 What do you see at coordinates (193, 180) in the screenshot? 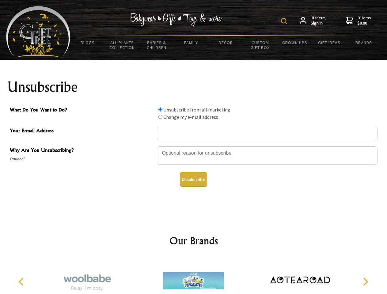
I see `button: Unsubscribe` at bounding box center [193, 180].